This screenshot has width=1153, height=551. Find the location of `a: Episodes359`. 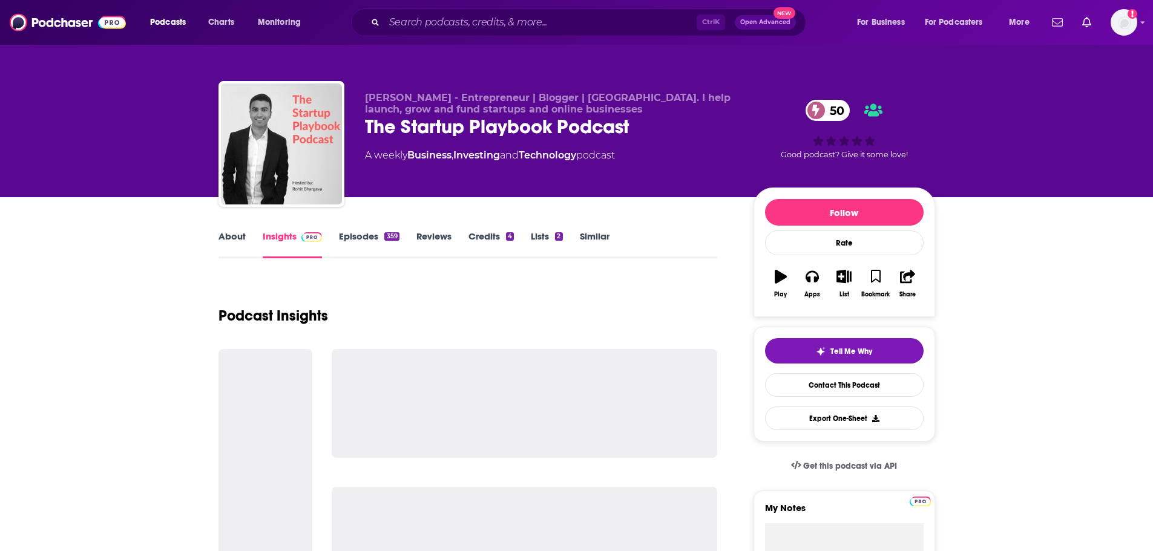

a: Episodes359 is located at coordinates (369, 244).